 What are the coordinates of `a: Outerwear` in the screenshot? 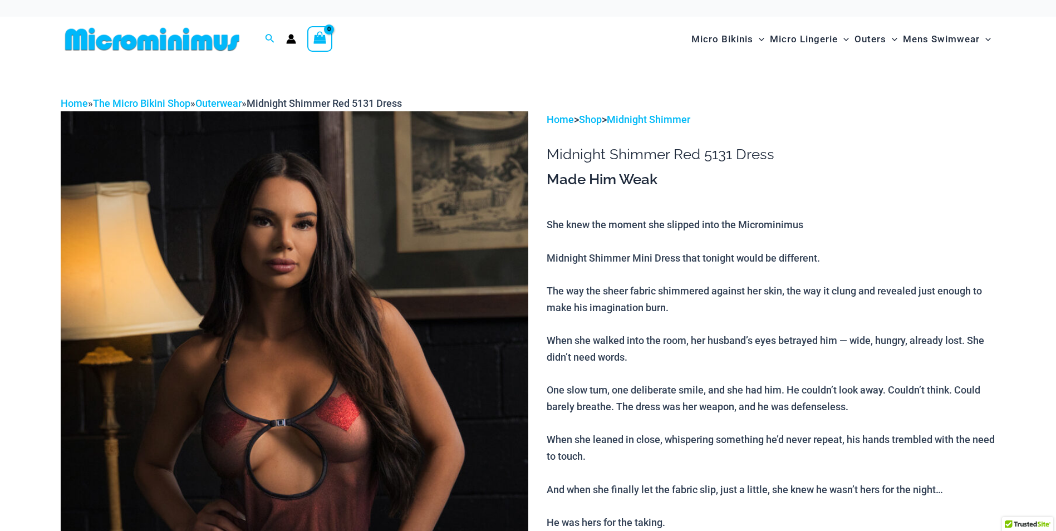 It's located at (218, 103).